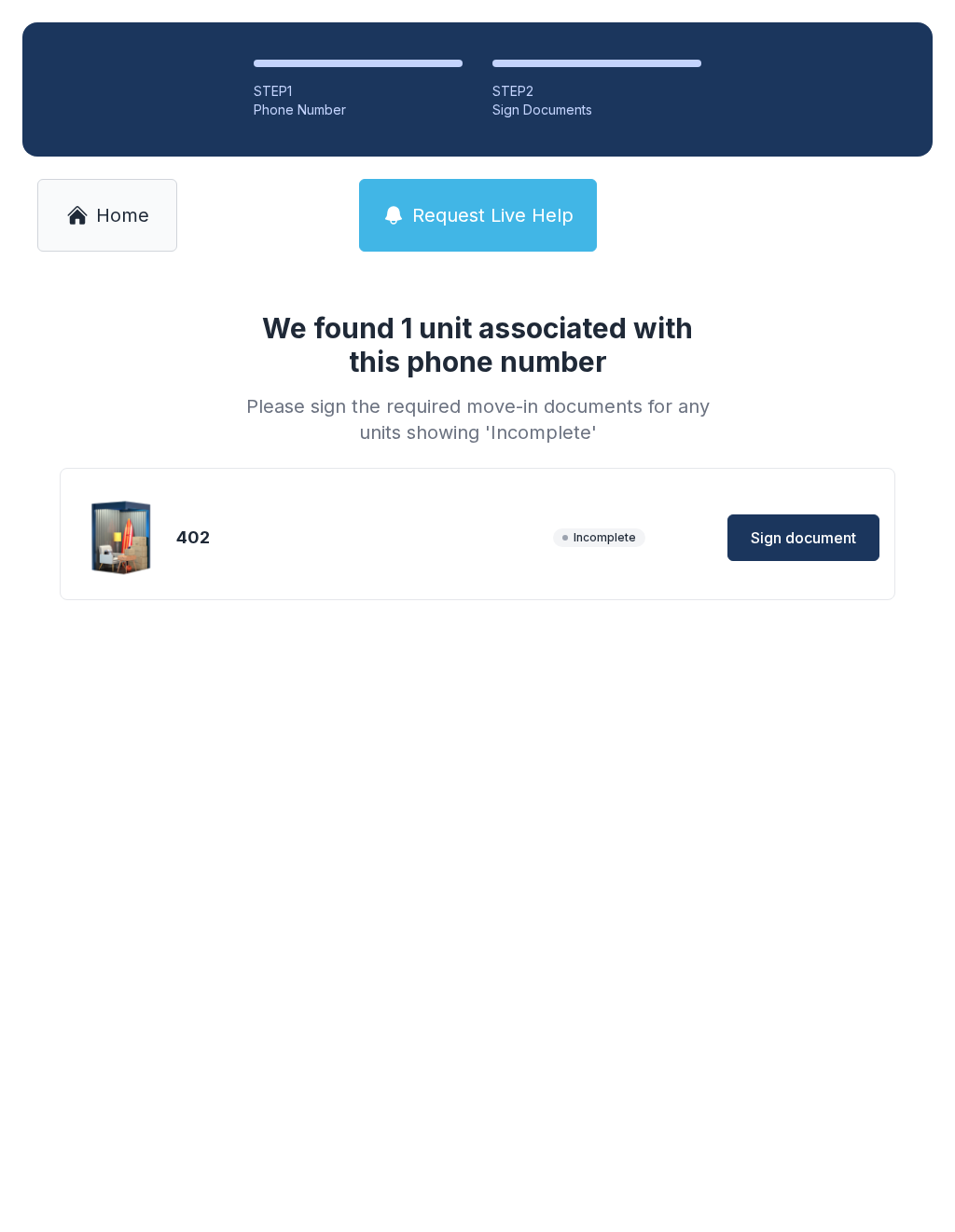 The height and width of the screenshot is (1232, 955). I want to click on div: STEP 1, so click(358, 91).